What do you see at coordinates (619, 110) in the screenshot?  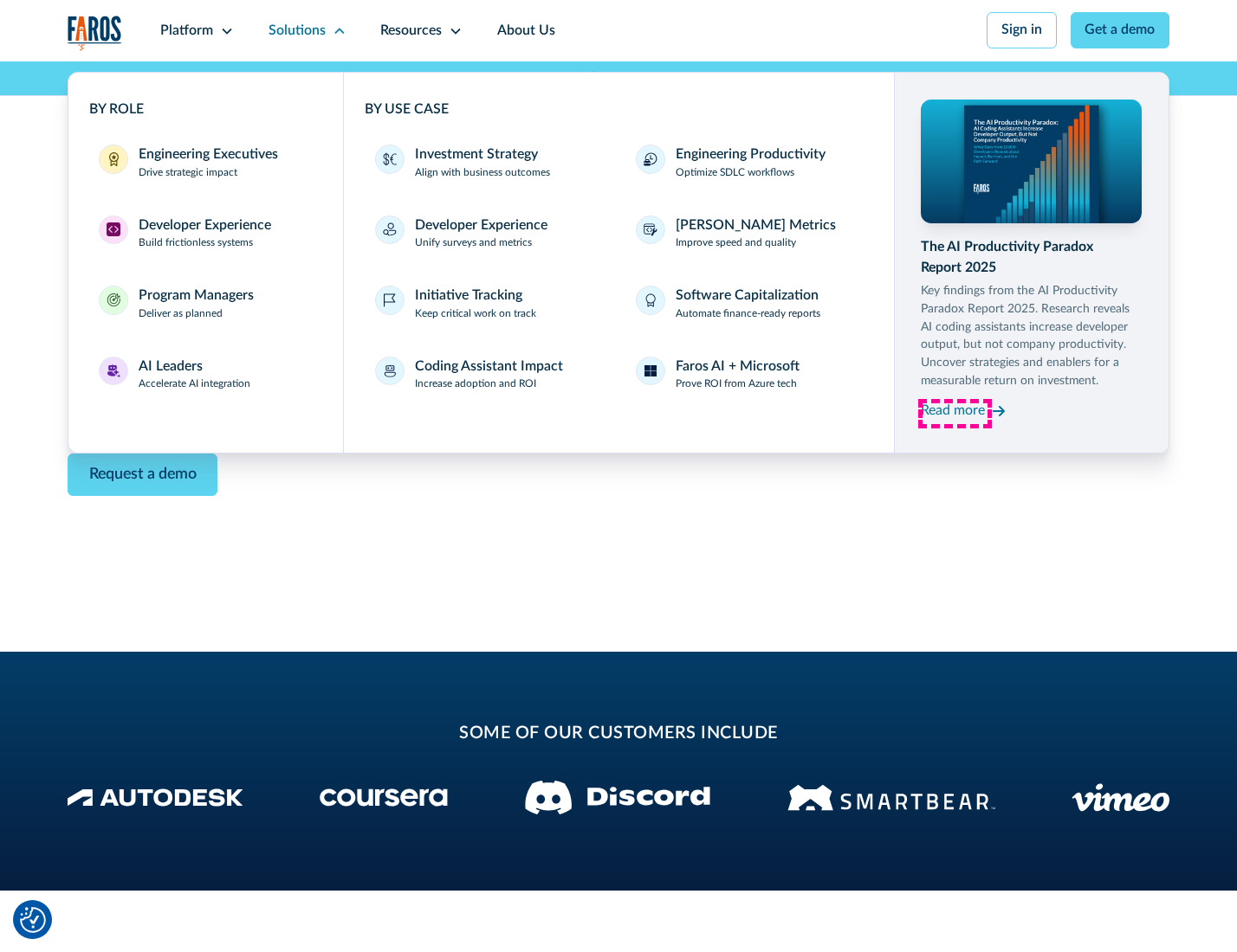 I see `div: BY USE CASE` at bounding box center [619, 110].